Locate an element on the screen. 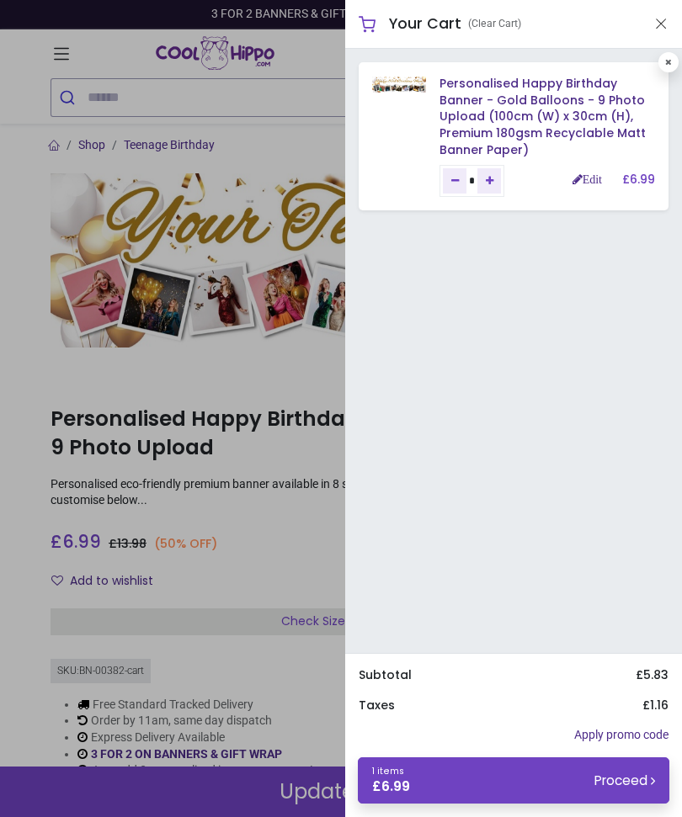  img: AAAAAElFTkSuQmCC is located at coordinates (399, 84).